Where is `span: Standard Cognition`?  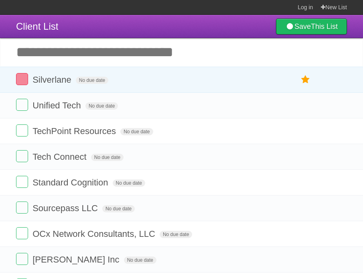 span: Standard Cognition is located at coordinates (71, 182).